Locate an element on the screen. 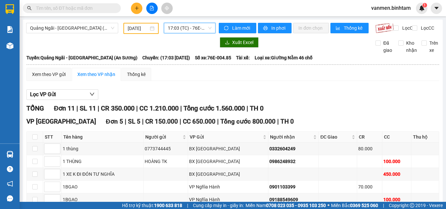  span: TỔNG is located at coordinates (35, 108).